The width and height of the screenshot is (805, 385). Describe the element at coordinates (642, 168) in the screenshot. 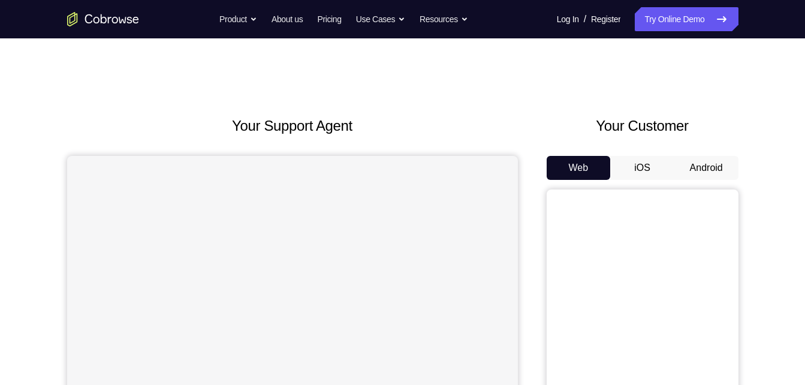

I see `button: iOS` at that location.